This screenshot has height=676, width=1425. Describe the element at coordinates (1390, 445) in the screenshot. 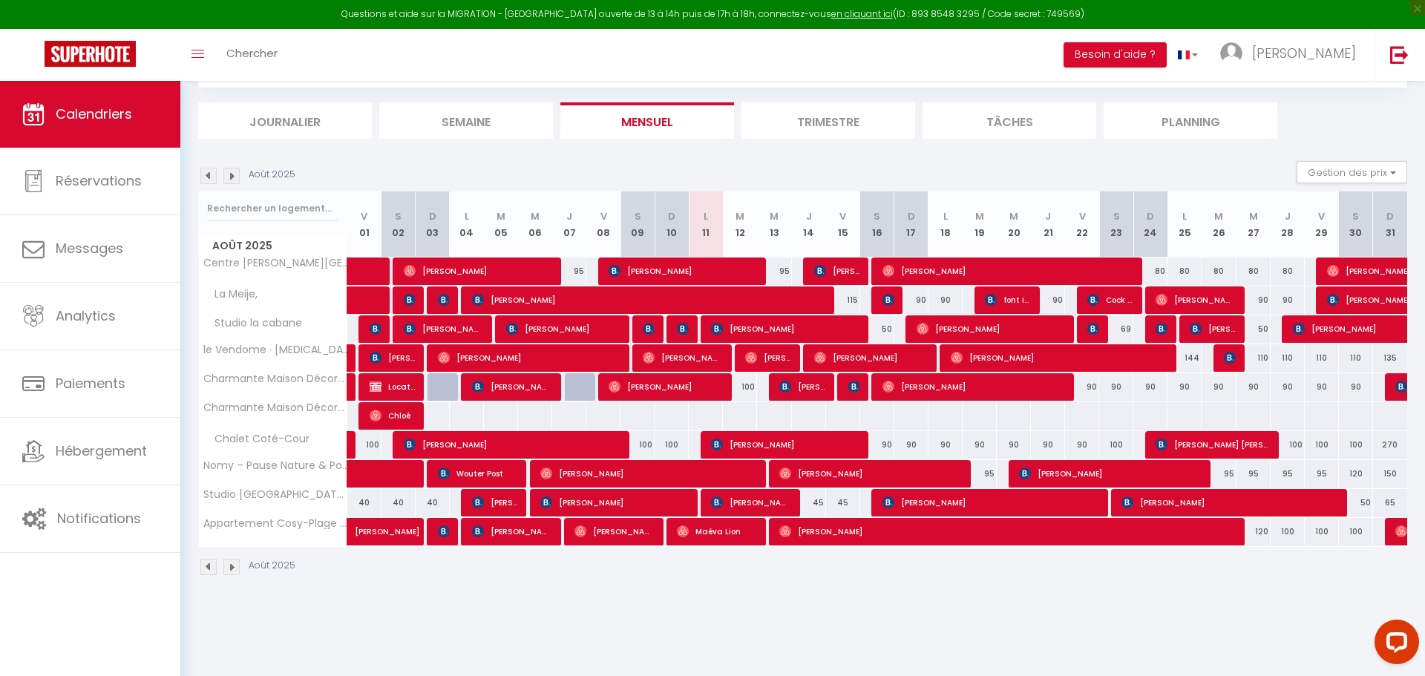

I see `div: 270` at that location.